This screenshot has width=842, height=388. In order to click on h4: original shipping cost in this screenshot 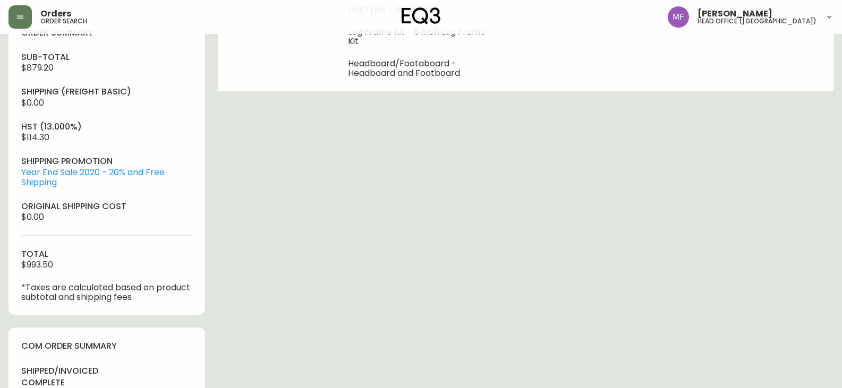, I will do `click(107, 207)`.